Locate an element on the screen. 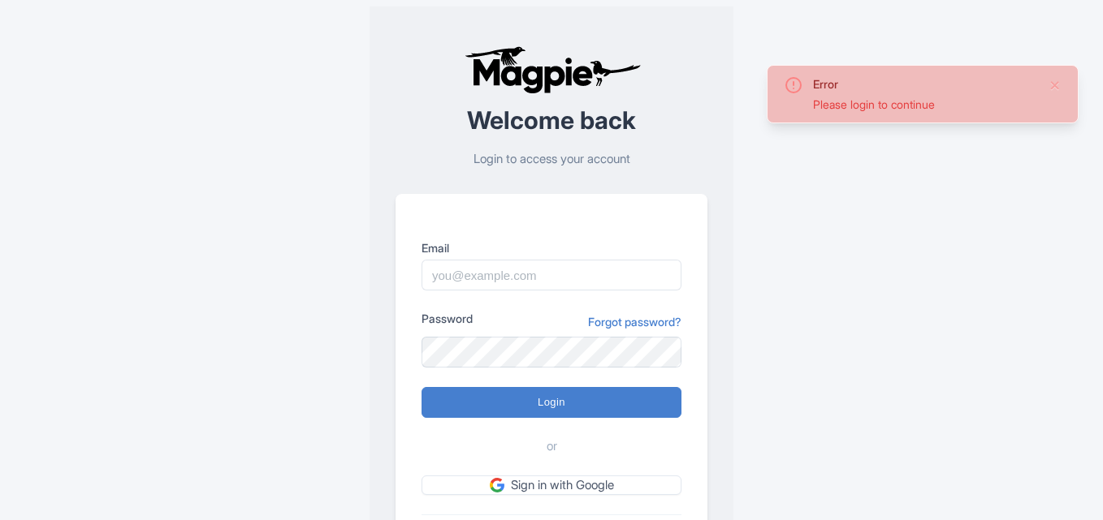  img: logo-ab69f6fb50320c5b225c76a69d11143b.png is located at coordinates (551, 70).